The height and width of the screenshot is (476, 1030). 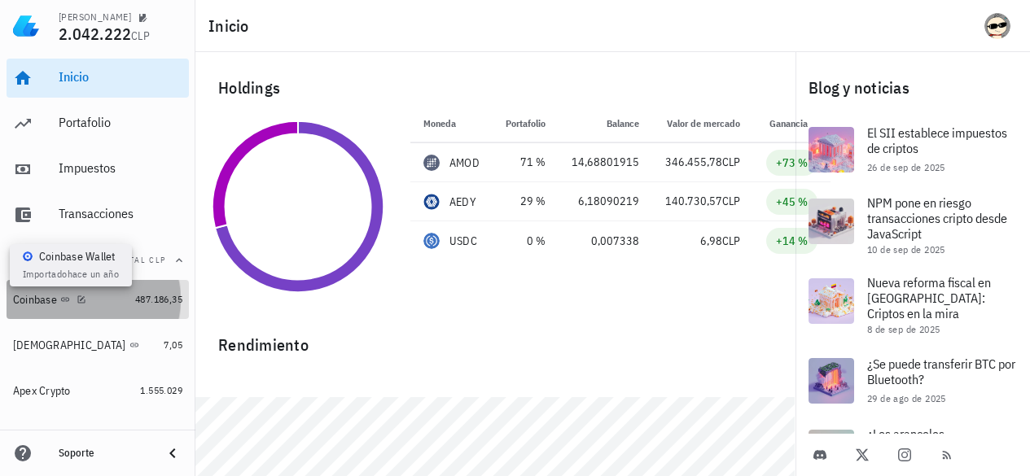 What do you see at coordinates (912, 381) in the screenshot?
I see `a: ¿Se puede transferir BTC por Bluetooth? 29 de ago de 2025` at bounding box center [912, 381].